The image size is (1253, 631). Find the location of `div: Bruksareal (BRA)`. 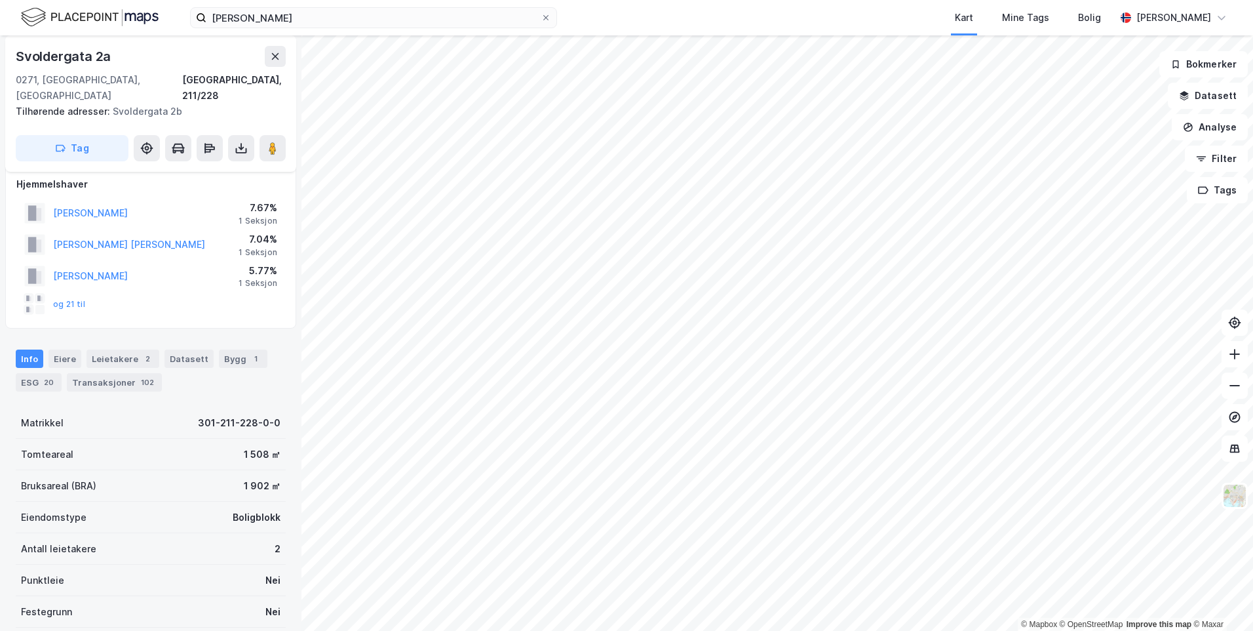

div: Bruksareal (BRA) is located at coordinates (58, 486).